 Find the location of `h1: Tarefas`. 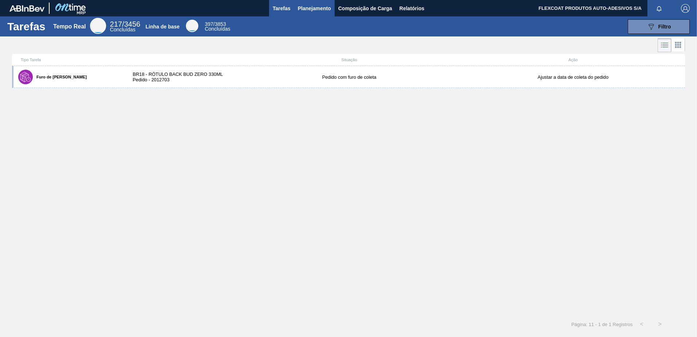

h1: Tarefas is located at coordinates (26, 26).